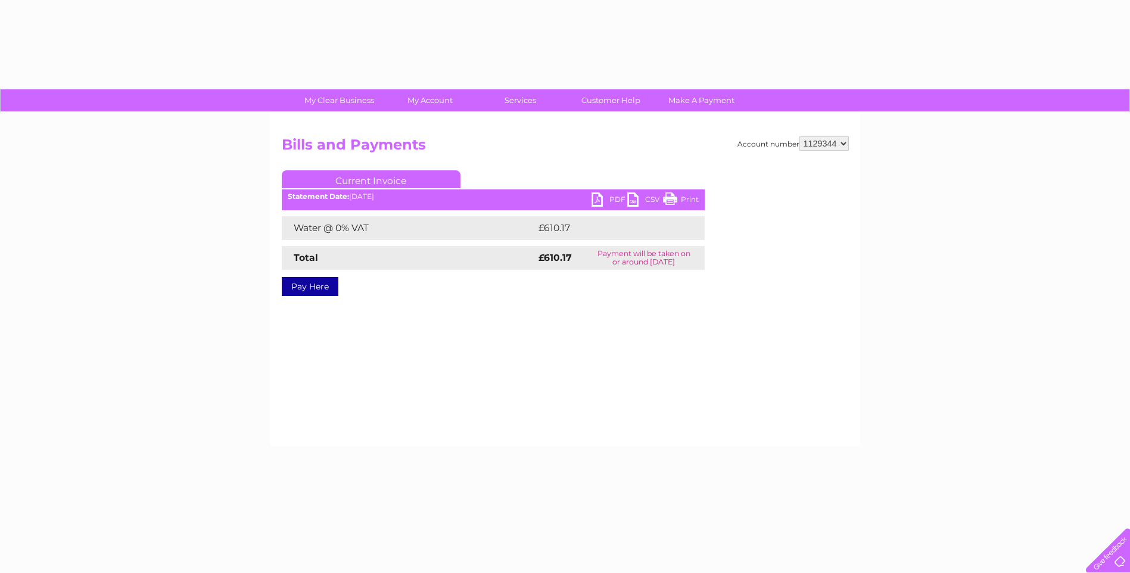 This screenshot has height=573, width=1130. What do you see at coordinates (555, 257) in the screenshot?
I see `strong: £610.17` at bounding box center [555, 257].